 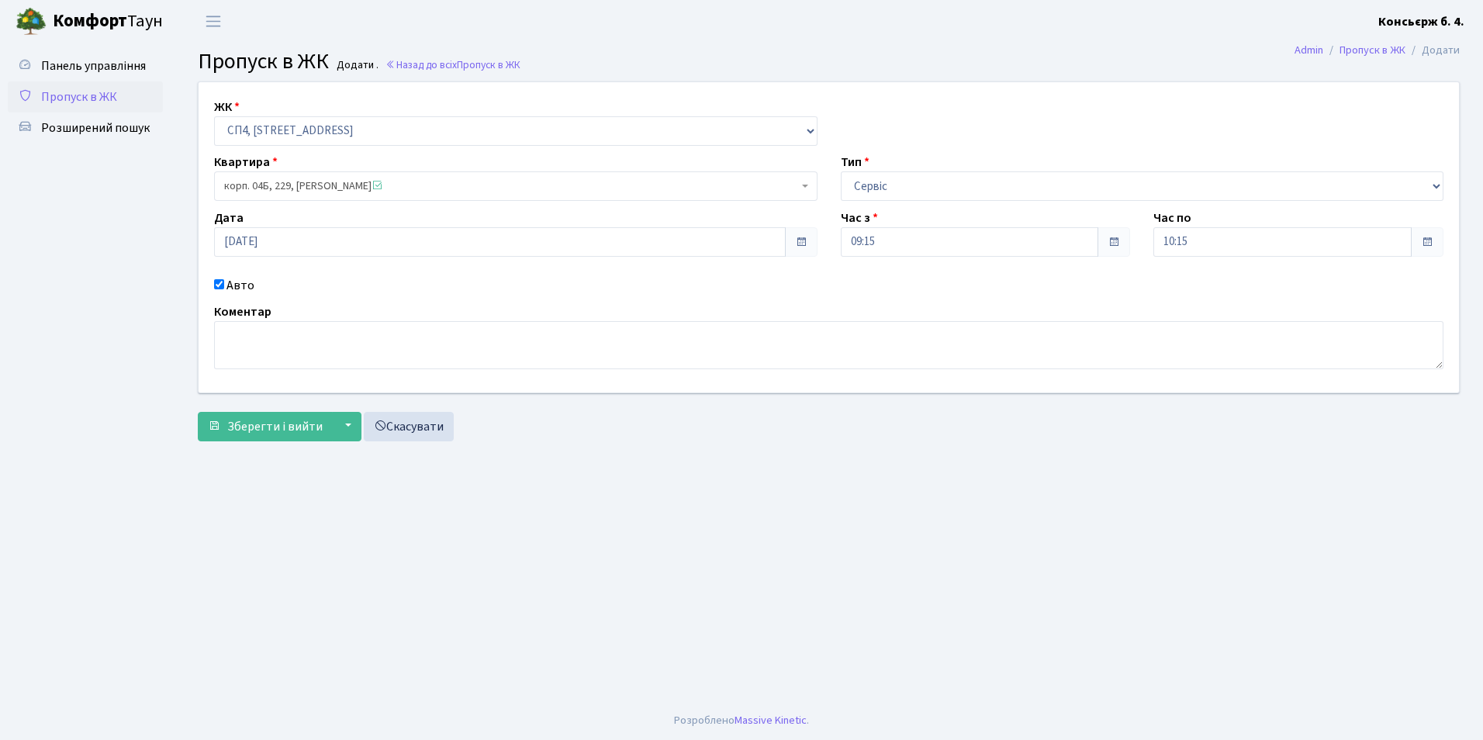 What do you see at coordinates (95, 128) in the screenshot?
I see `span: Розширений пошук` at bounding box center [95, 128].